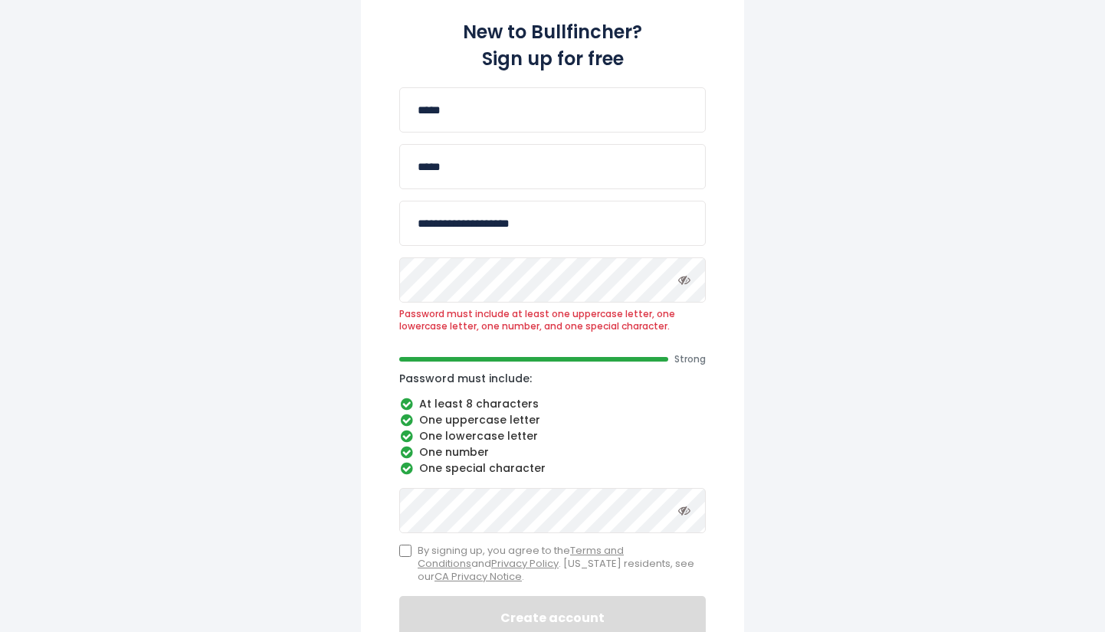 The width and height of the screenshot is (1105, 632). Describe the element at coordinates (525, 563) in the screenshot. I see `a: Privacy Policy` at that location.